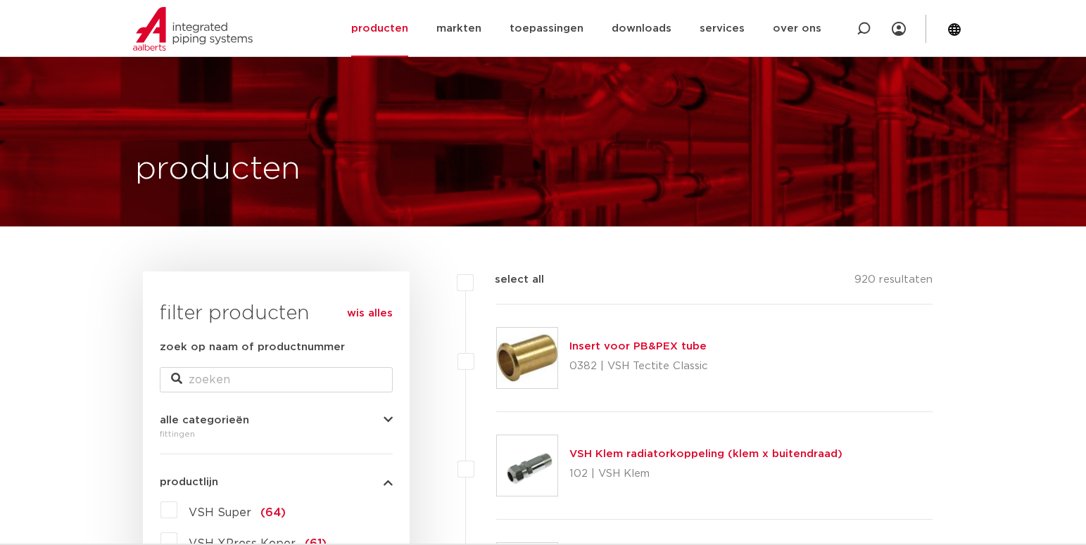 This screenshot has width=1086, height=545. I want to click on a: wis alles, so click(369, 314).